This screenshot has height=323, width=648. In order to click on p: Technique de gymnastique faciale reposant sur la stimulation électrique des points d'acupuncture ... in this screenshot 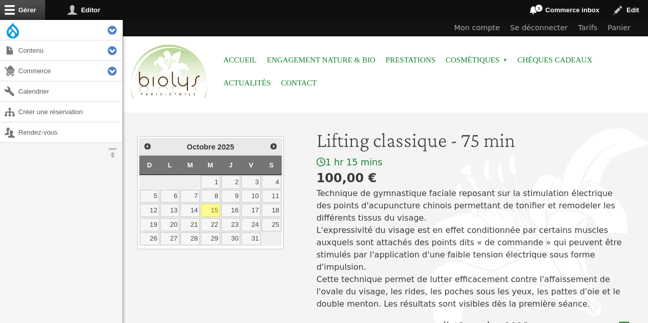, I will do `click(473, 249)`.